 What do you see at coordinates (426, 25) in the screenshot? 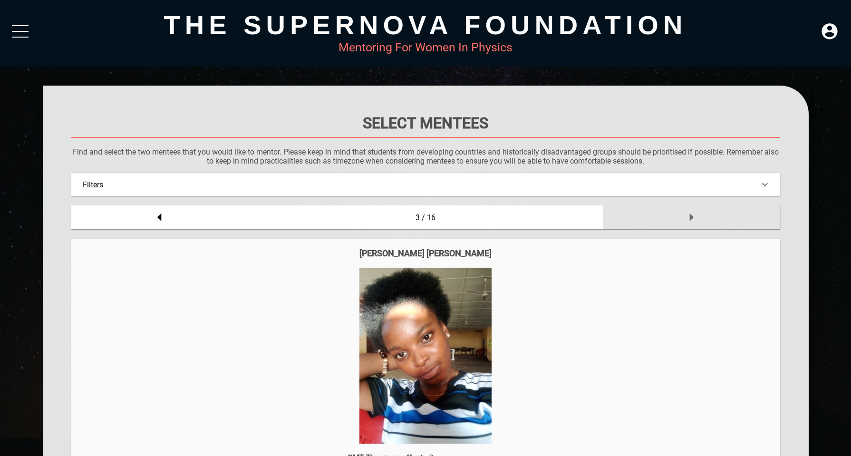
I see `div: The Supernova Foundation` at bounding box center [426, 25].